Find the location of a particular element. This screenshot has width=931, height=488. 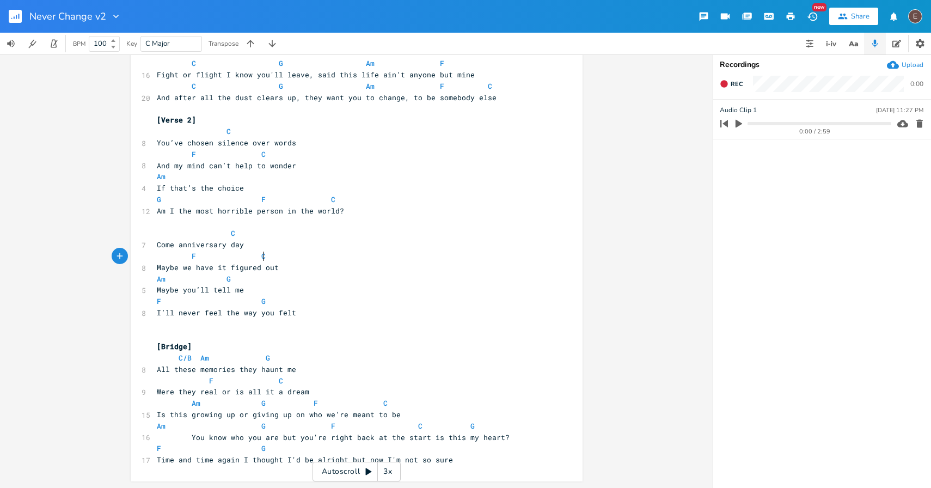

div: Upload is located at coordinates (913, 65).